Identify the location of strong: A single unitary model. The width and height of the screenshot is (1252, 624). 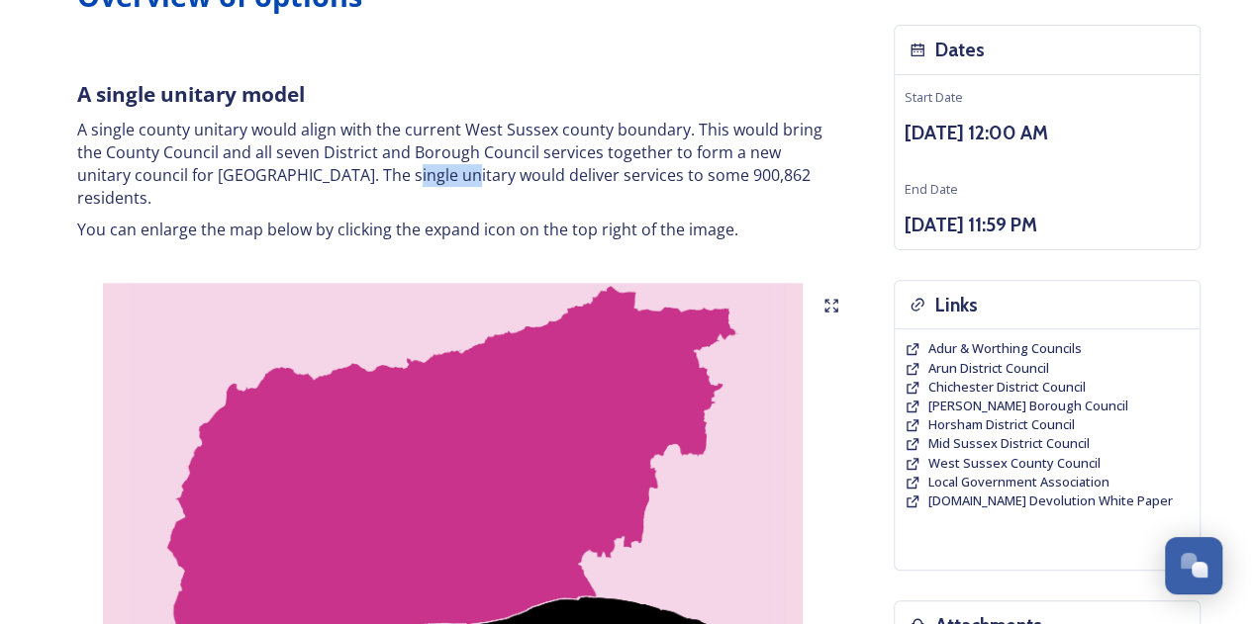
(191, 94).